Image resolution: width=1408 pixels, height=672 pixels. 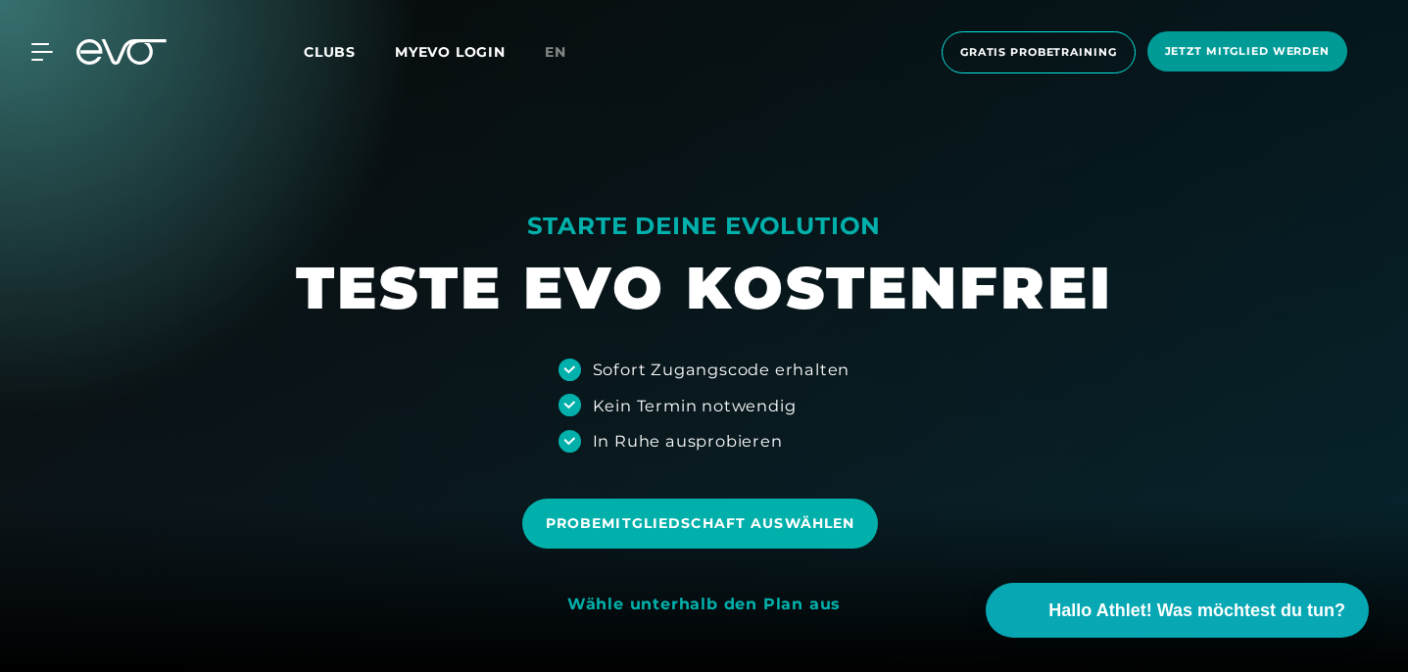 What do you see at coordinates (329, 52) in the screenshot?
I see `span: Clubs` at bounding box center [329, 52].